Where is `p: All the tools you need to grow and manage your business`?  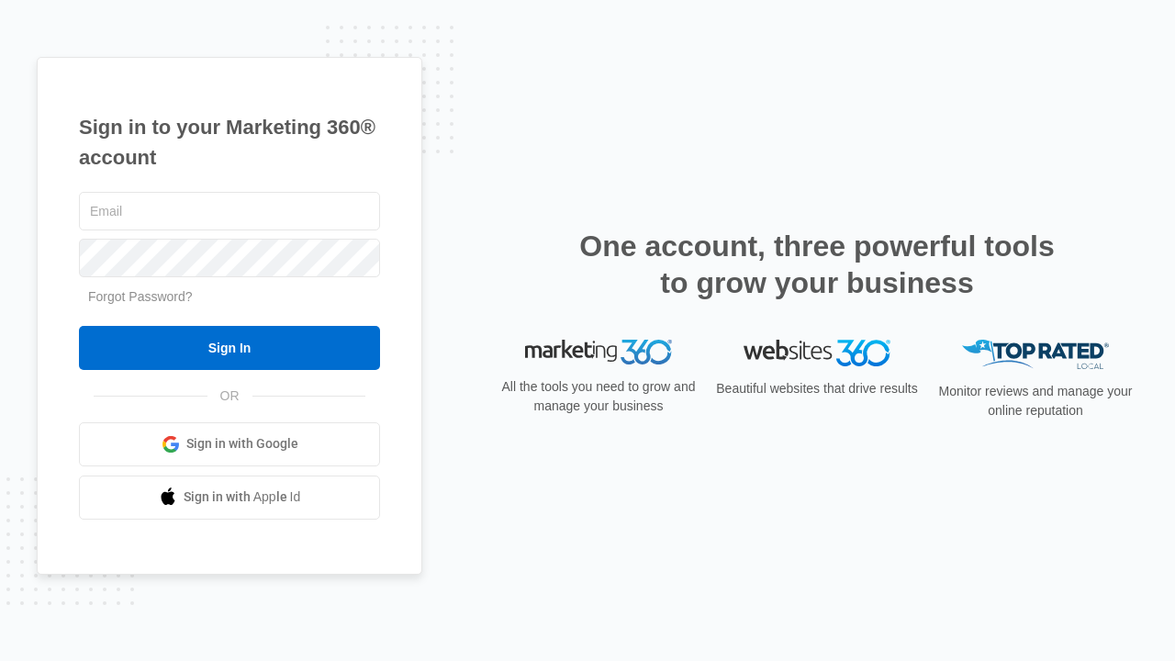
p: All the tools you need to grow and manage your business is located at coordinates (598, 396).